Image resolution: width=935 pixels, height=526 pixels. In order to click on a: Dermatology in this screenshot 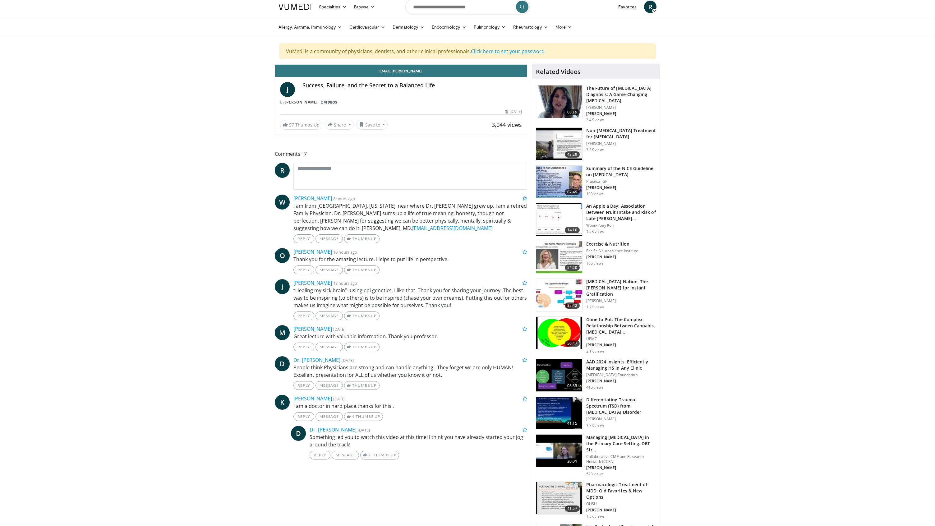, I will do `click(409, 27)`.